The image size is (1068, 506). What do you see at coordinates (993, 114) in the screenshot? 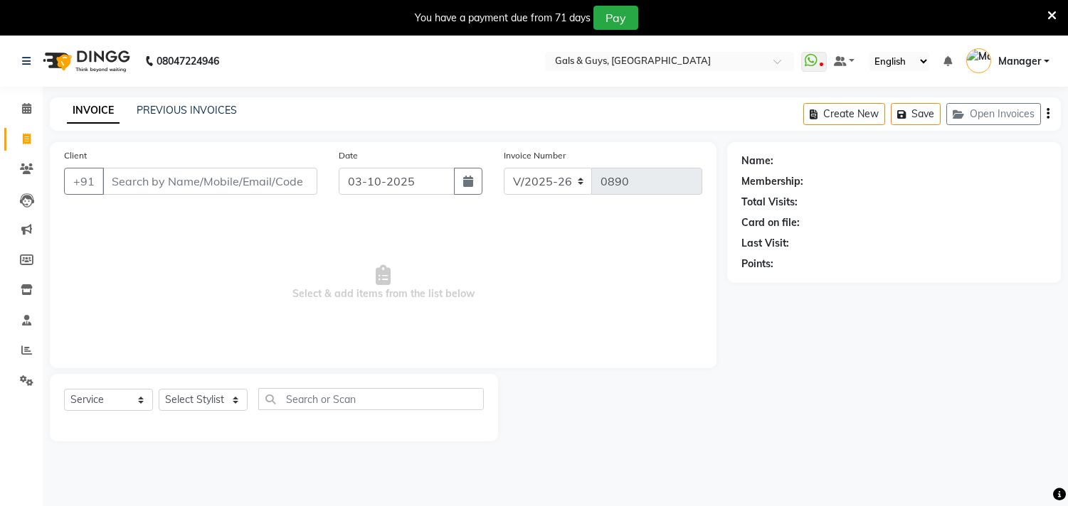
I see `button: Open Invoices` at bounding box center [993, 114].